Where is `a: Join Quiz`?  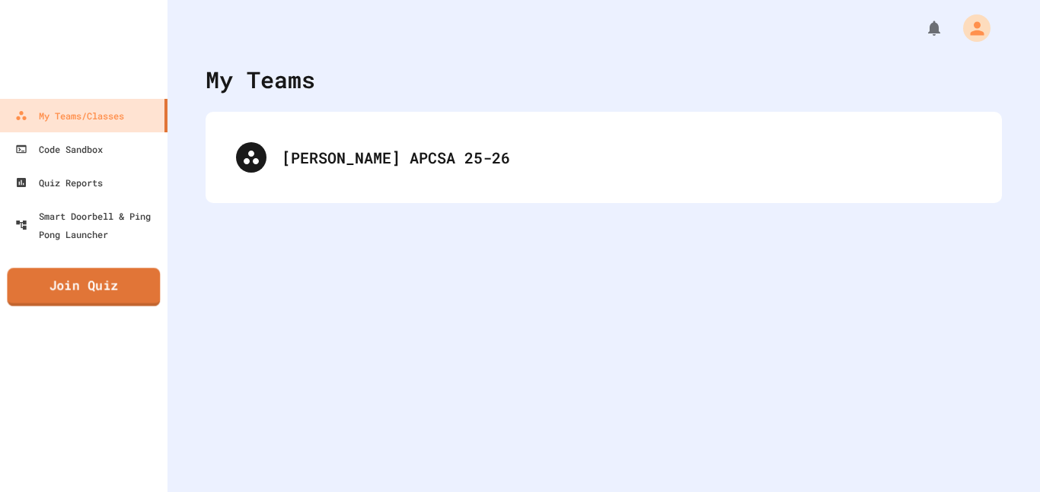 a: Join Quiz is located at coordinates (83, 287).